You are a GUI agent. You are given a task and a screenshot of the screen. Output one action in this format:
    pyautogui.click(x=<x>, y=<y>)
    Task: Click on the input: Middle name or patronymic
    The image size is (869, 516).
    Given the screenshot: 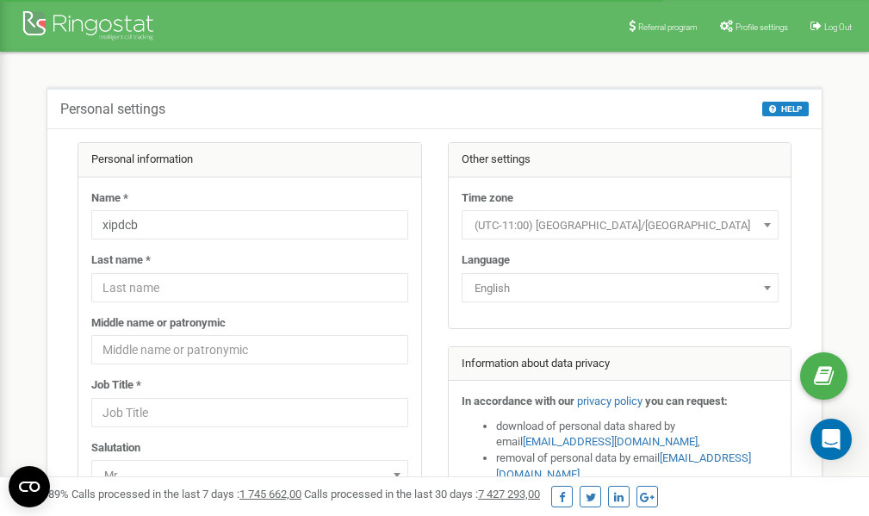 What is the action you would take?
    pyautogui.click(x=250, y=350)
    